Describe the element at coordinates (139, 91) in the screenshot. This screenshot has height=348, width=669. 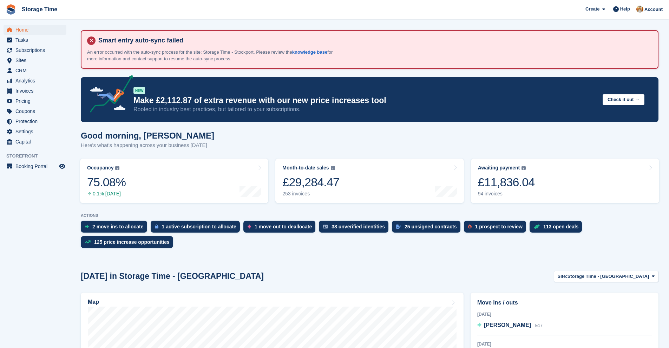
I see `div: NEW` at that location.